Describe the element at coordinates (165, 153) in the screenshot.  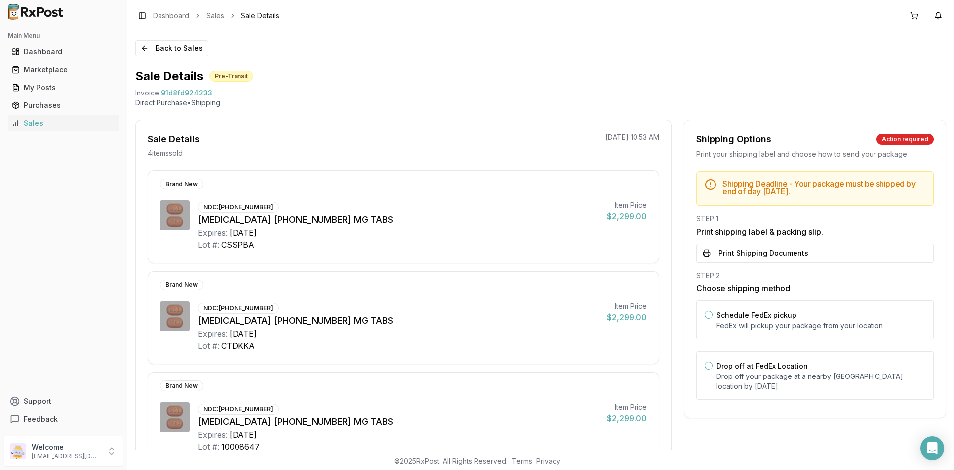
I see `p: 4 item s sold` at that location.